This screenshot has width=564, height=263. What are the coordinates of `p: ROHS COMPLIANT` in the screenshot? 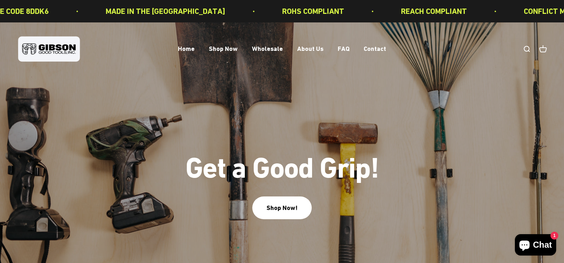 It's located at (312, 11).